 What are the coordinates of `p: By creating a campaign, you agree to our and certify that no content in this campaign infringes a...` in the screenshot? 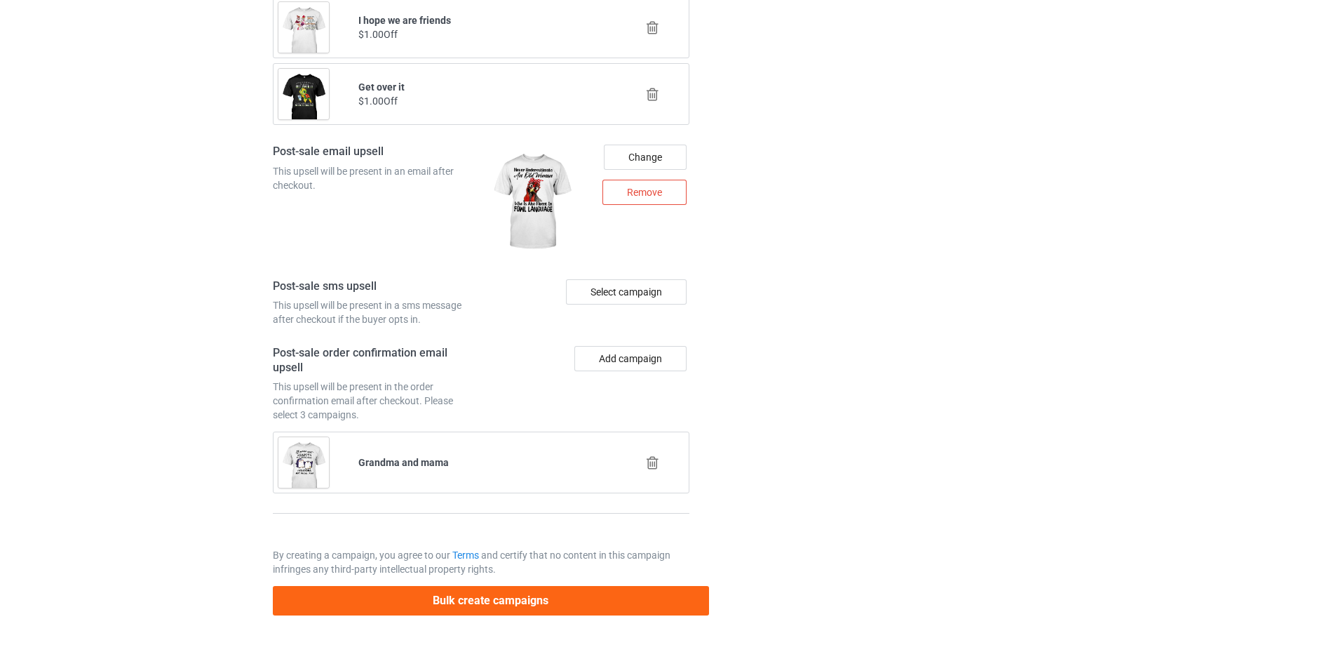 It's located at (481, 562).